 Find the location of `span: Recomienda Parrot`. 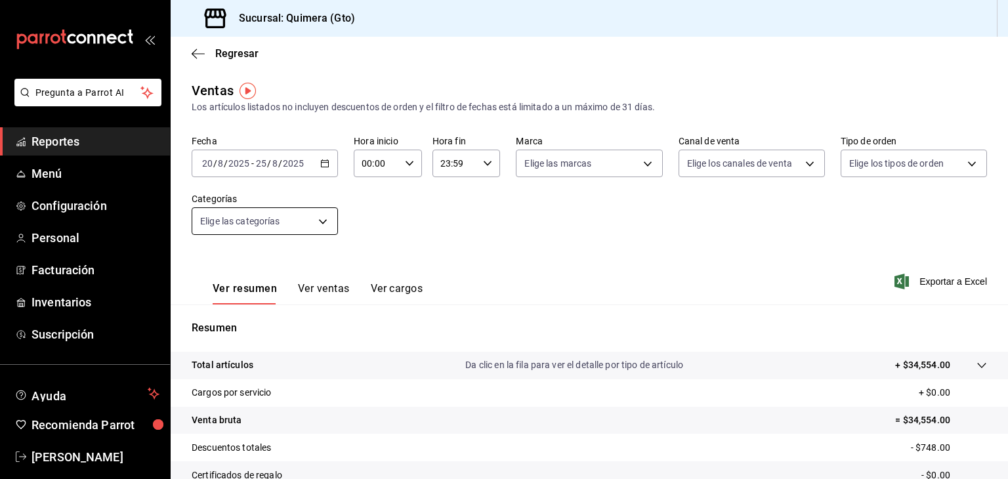

span: Recomienda Parrot is located at coordinates (95, 425).